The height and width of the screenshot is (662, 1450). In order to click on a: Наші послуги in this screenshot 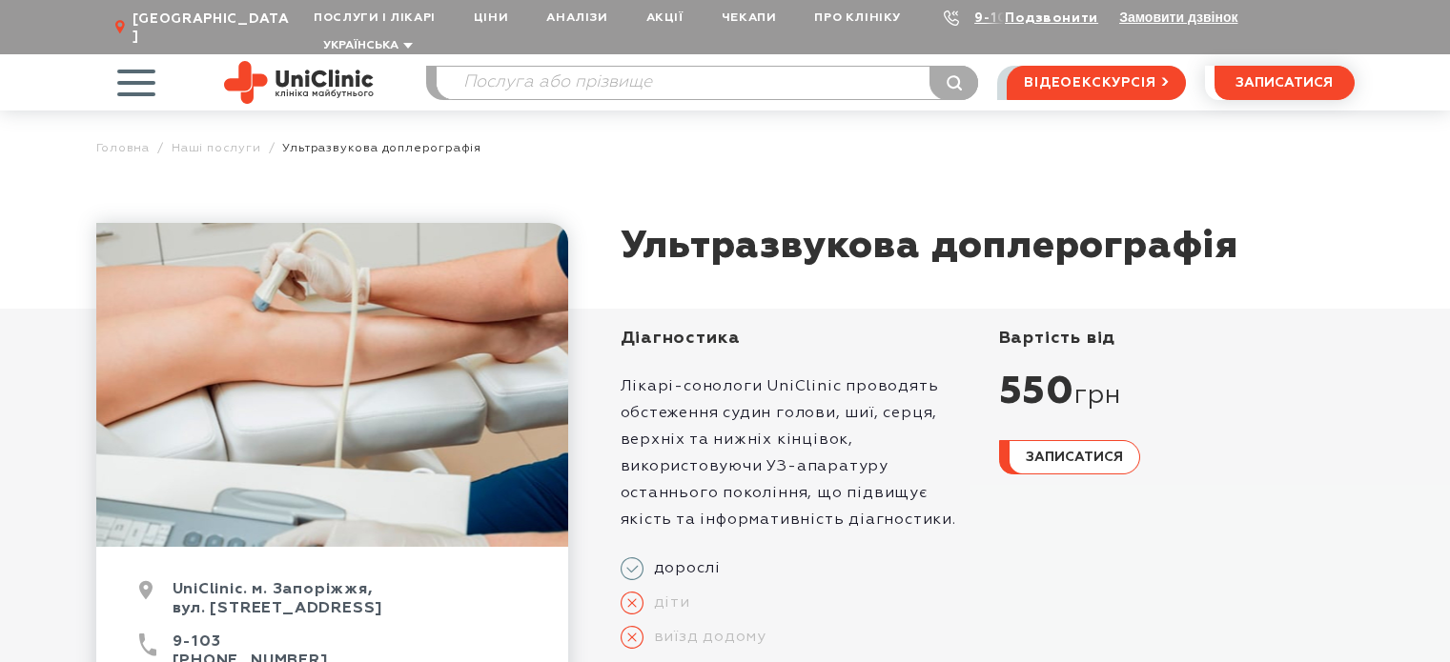, I will do `click(216, 148)`.